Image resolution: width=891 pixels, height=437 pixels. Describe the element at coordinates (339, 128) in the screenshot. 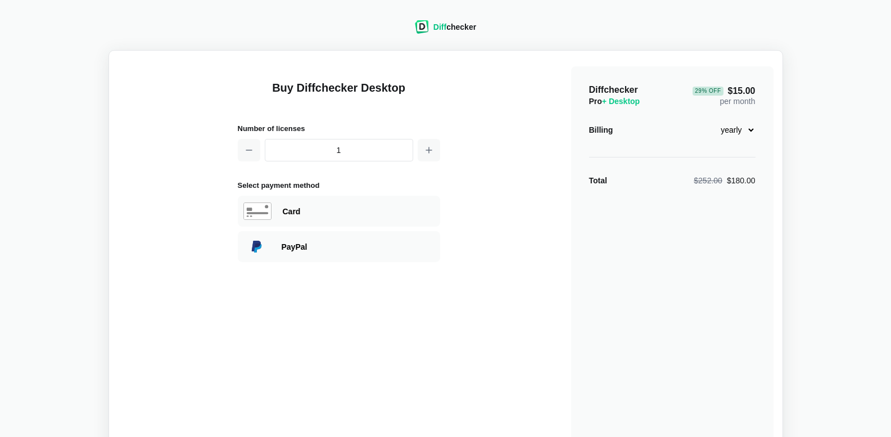

I see `h2: Number of licenses` at that location.